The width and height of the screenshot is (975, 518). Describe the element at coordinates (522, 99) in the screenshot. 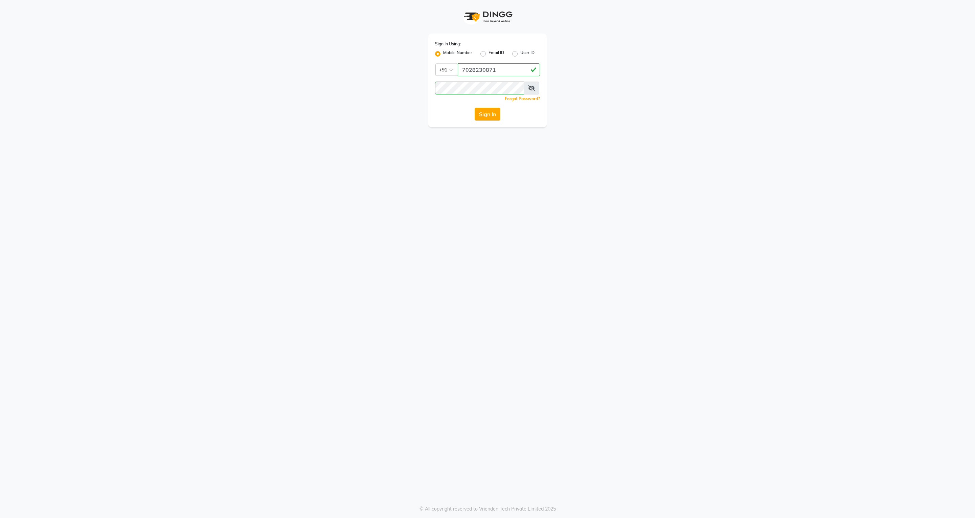

I see `a: Forgot Password?` at that location.